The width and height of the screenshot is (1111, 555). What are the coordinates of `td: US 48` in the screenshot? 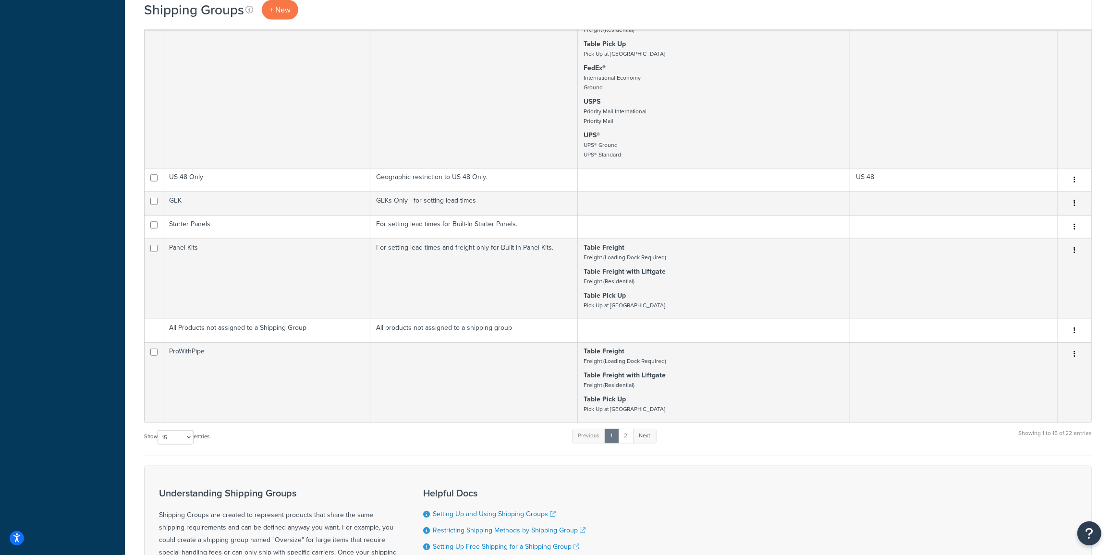 It's located at (954, 180).